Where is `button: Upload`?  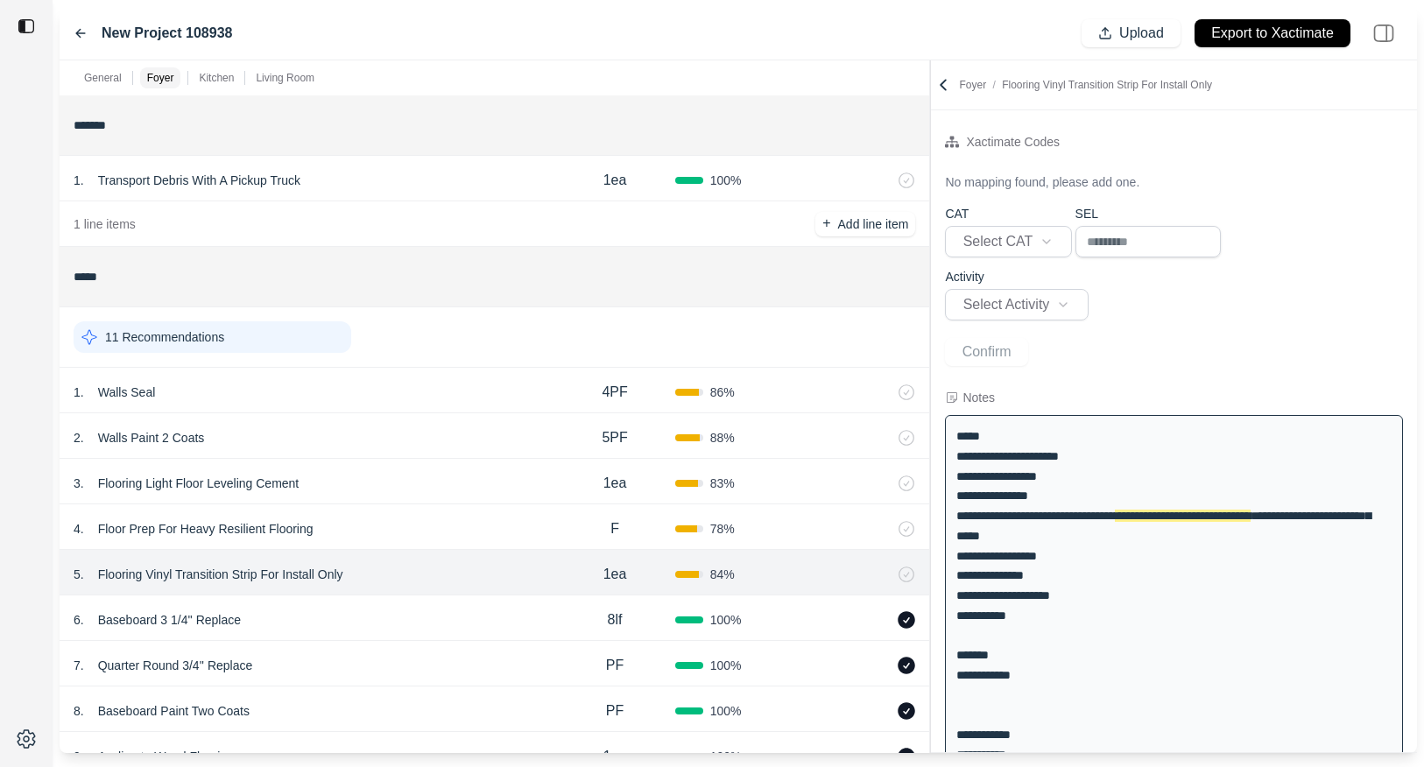
button: Upload is located at coordinates (1130, 33).